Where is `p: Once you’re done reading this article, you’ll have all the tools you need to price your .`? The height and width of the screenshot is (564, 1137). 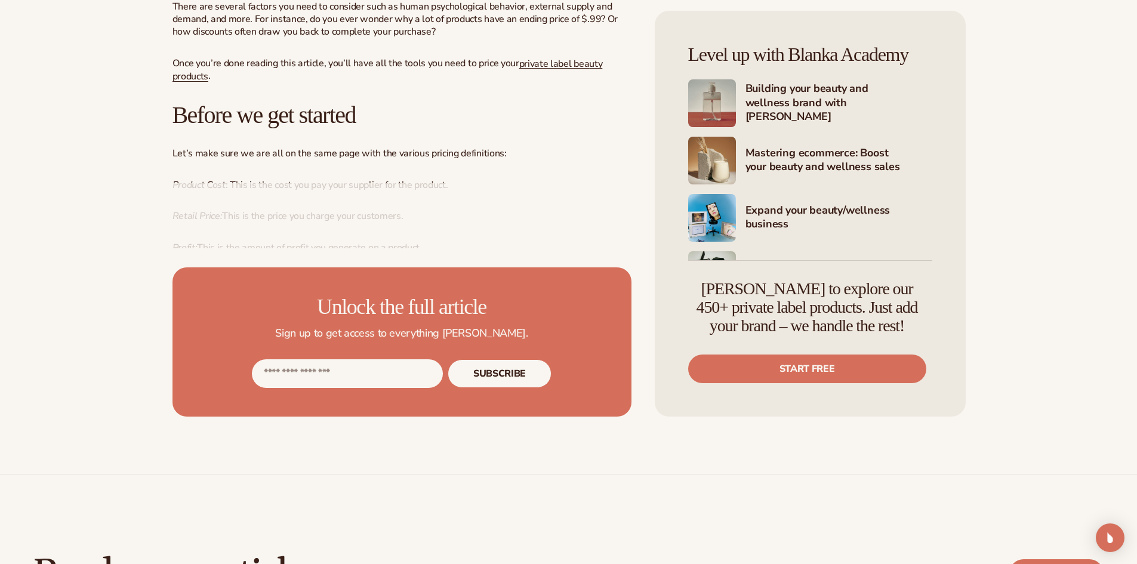 p: Once you’re done reading this article, you’ll have all the tools you need to price your . is located at coordinates (402, 70).